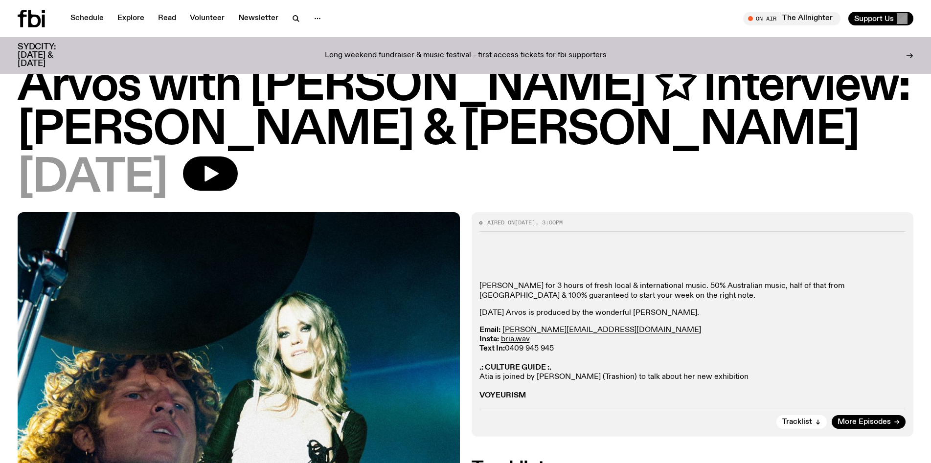 The height and width of the screenshot is (463, 931). Describe the element at coordinates (131, 19) in the screenshot. I see `a: Explore` at that location.